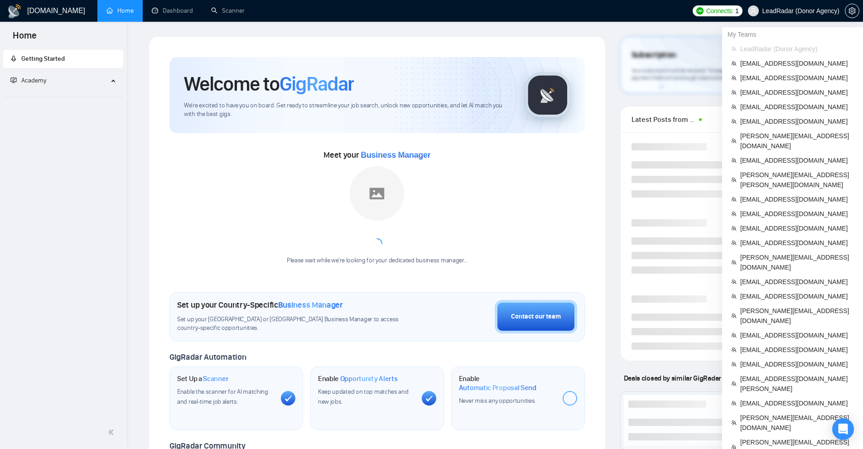 This screenshot has height=449, width=863. Describe the element at coordinates (14, 58) in the screenshot. I see `span: rocket` at that location.